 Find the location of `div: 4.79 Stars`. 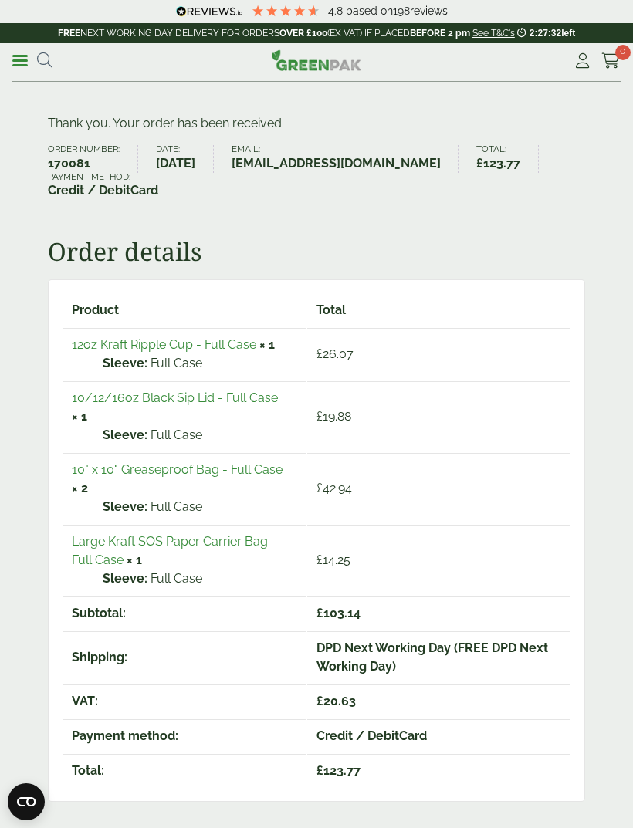

div: 4.79 Stars is located at coordinates (286, 11).